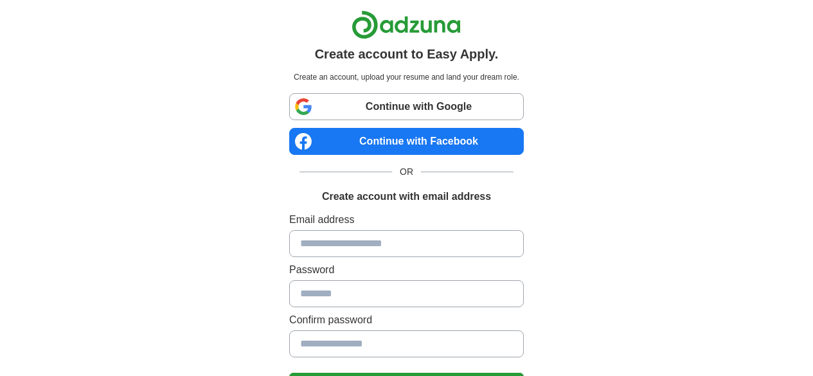 The height and width of the screenshot is (376, 813). What do you see at coordinates (406, 107) in the screenshot?
I see `a: Continue with Google` at bounding box center [406, 107].